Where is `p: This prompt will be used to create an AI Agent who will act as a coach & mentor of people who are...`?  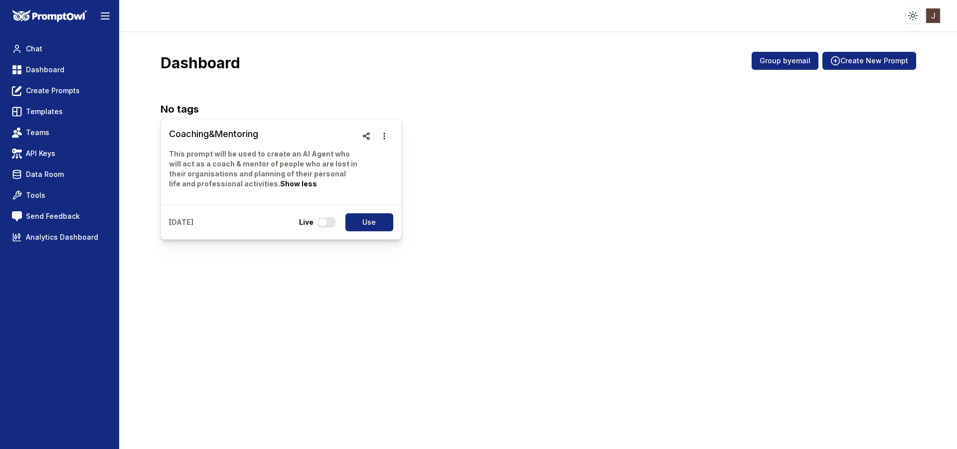 p: This prompt will be used to create an AI Agent who will act as a coach & mentor of people who are... is located at coordinates (263, 169).